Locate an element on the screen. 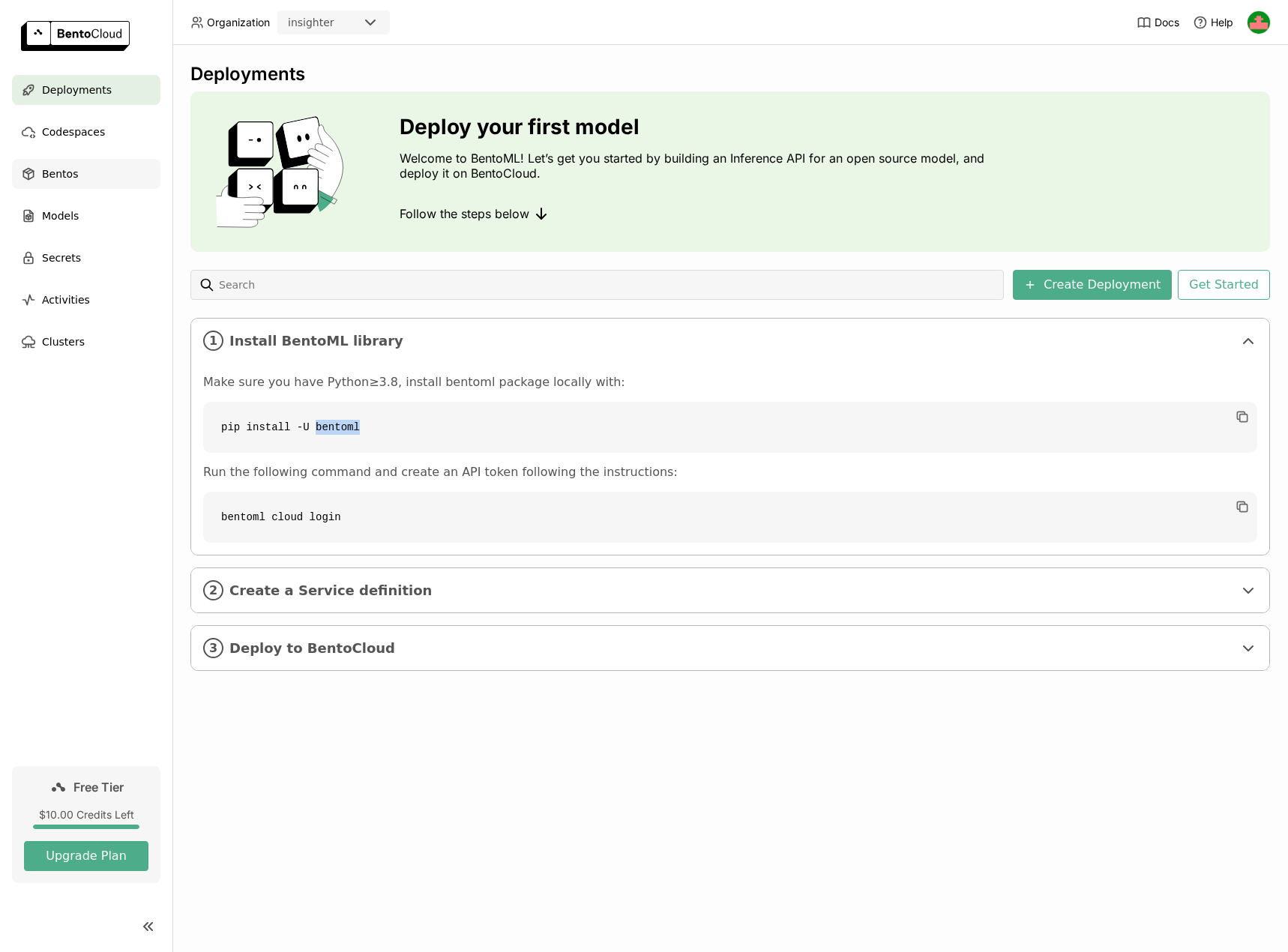 Image resolution: width=1288 pixels, height=952 pixels. a: Models is located at coordinates (86, 216).